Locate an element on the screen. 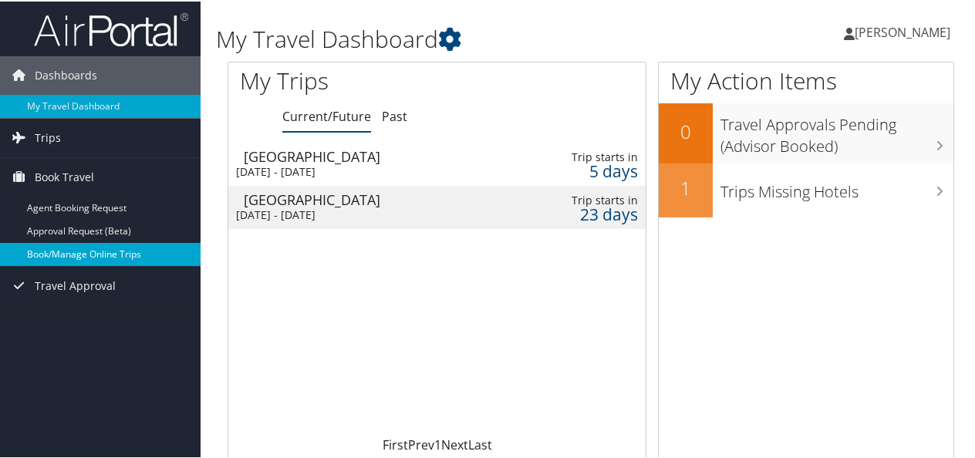 The image size is (975, 458). img: airportal-logo.png is located at coordinates (111, 28).